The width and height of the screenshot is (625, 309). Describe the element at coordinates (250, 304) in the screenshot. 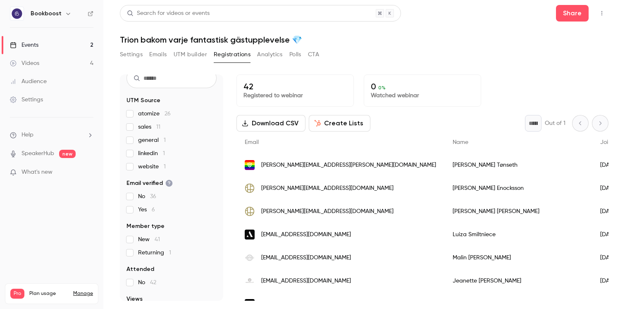

I see `img: firsthotels.com` at that location.